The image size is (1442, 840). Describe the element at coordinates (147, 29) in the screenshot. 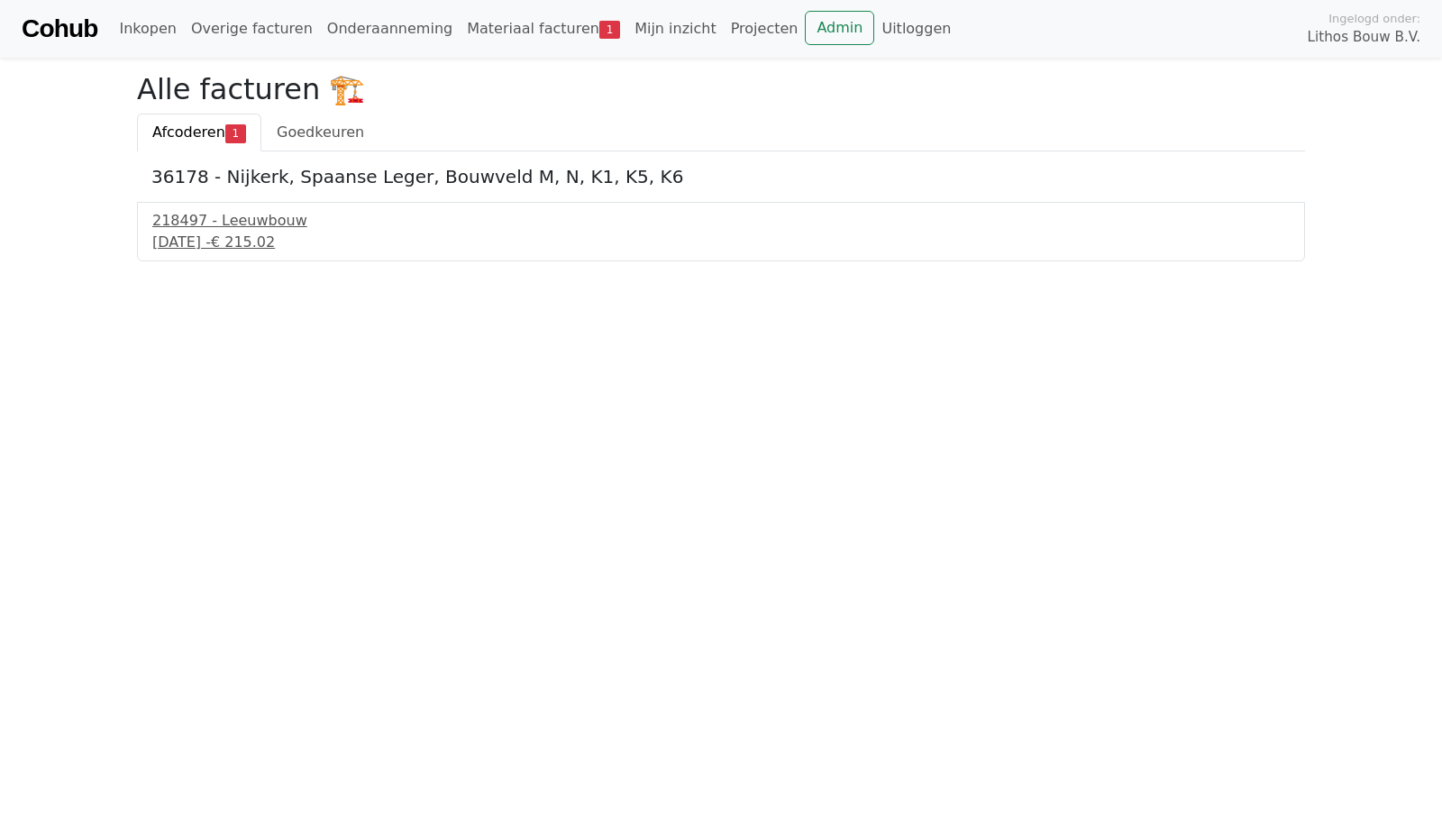

I see `a: Inkopen` at that location.